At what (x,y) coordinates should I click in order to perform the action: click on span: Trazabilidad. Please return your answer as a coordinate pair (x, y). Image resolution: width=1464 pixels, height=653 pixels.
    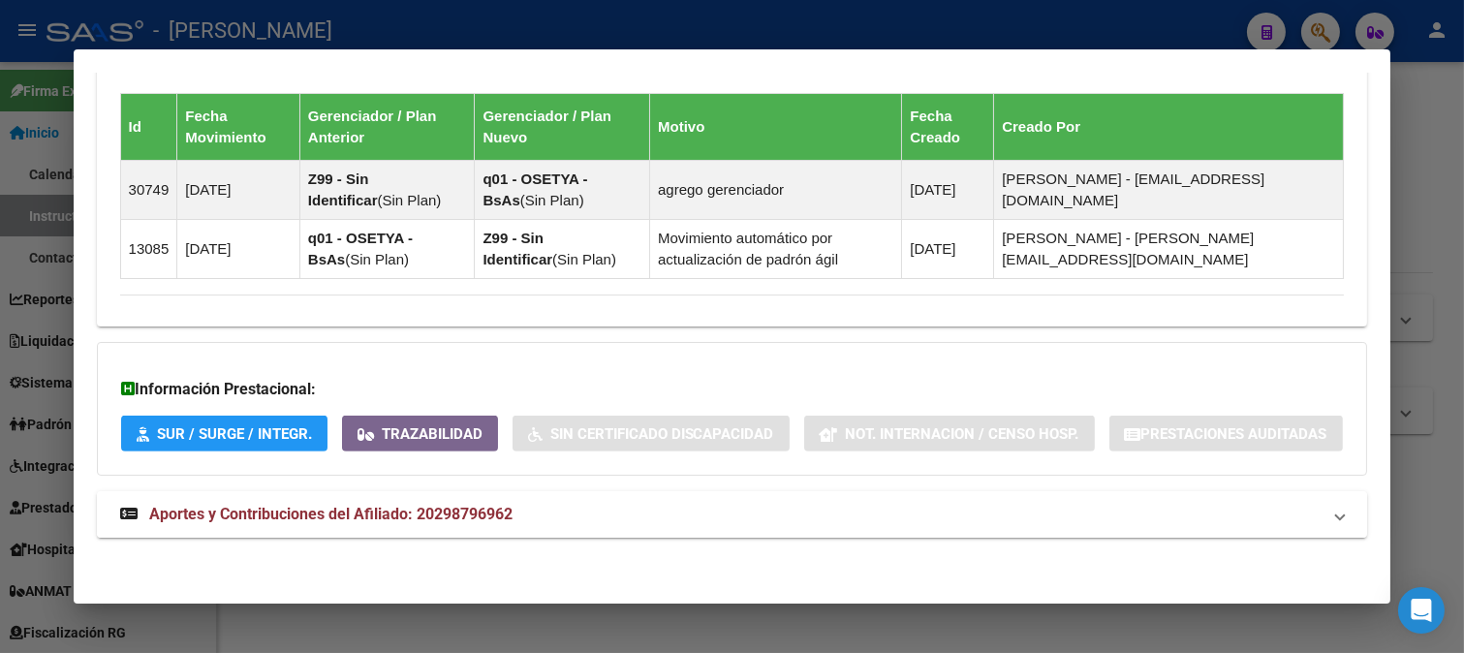
    Looking at the image, I should click on (432, 434).